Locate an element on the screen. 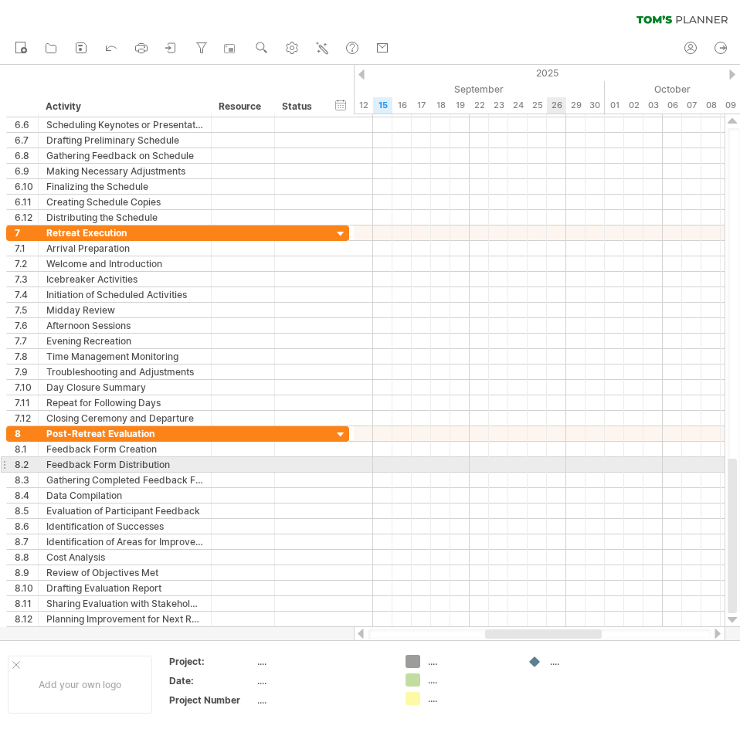 Image resolution: width=740 pixels, height=729 pixels. div: 7.4 is located at coordinates (26, 294).